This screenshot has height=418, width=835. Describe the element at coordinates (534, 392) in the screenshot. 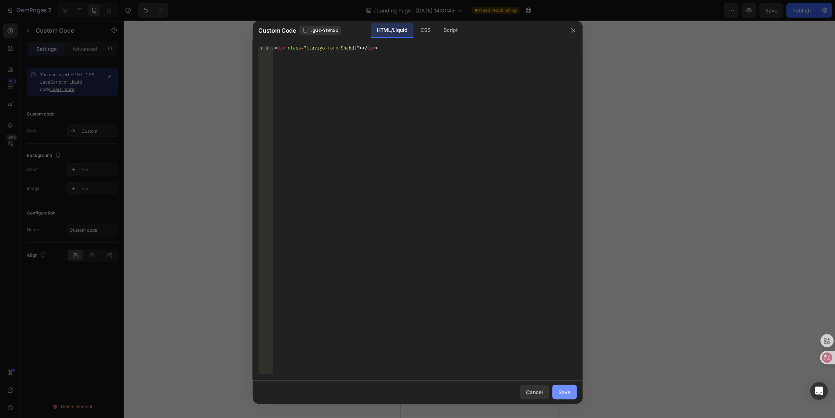

I see `div: Cancel` at that location.